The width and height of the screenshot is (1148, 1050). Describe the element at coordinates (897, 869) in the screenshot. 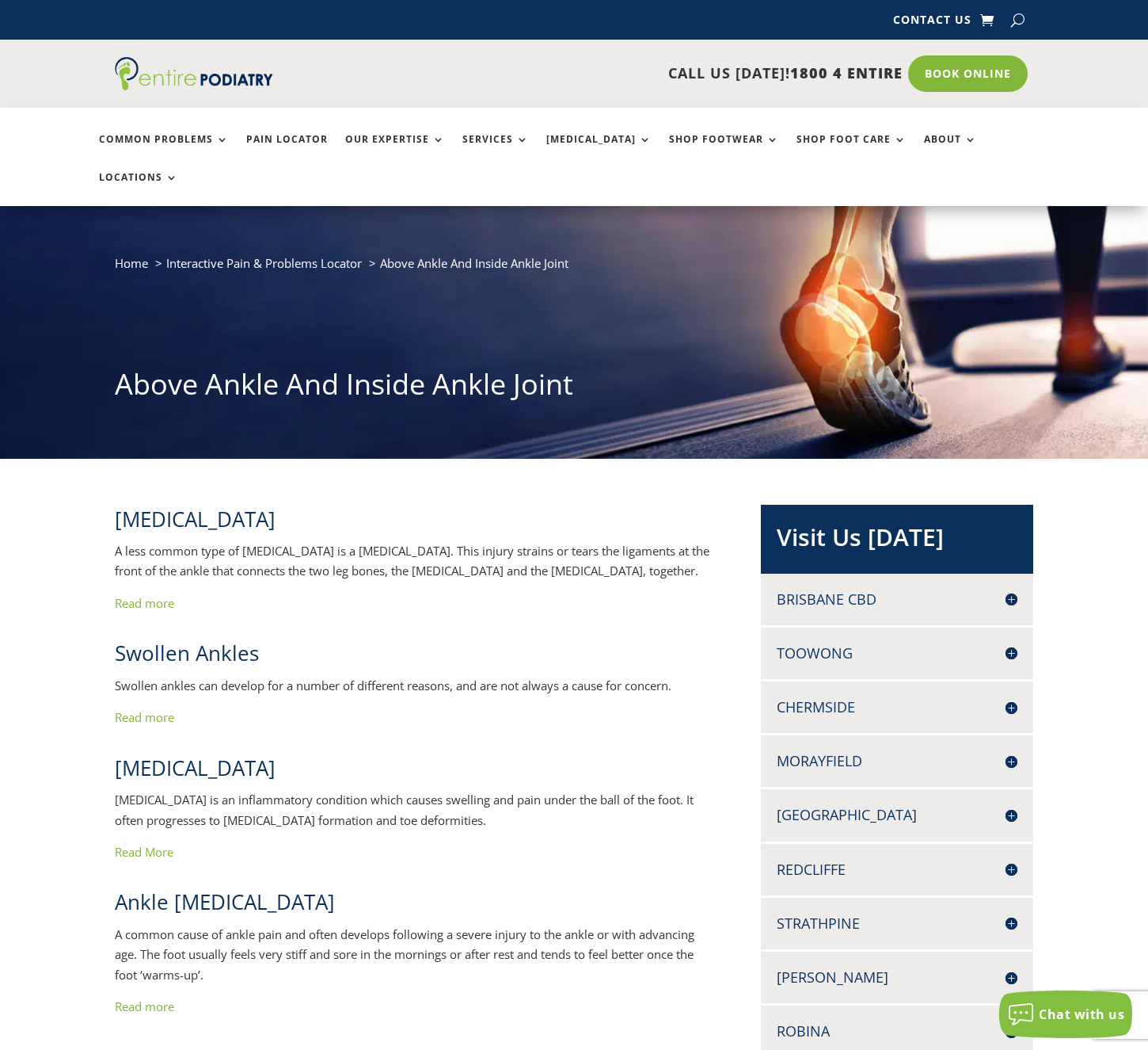

I see `h4: Redcliffe` at that location.